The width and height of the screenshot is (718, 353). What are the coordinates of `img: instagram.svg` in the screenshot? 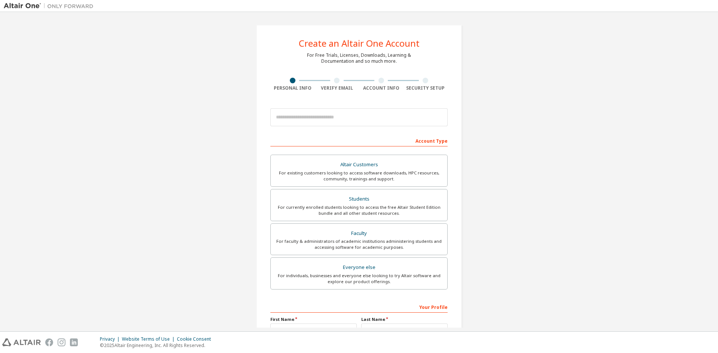 It's located at (61, 343).